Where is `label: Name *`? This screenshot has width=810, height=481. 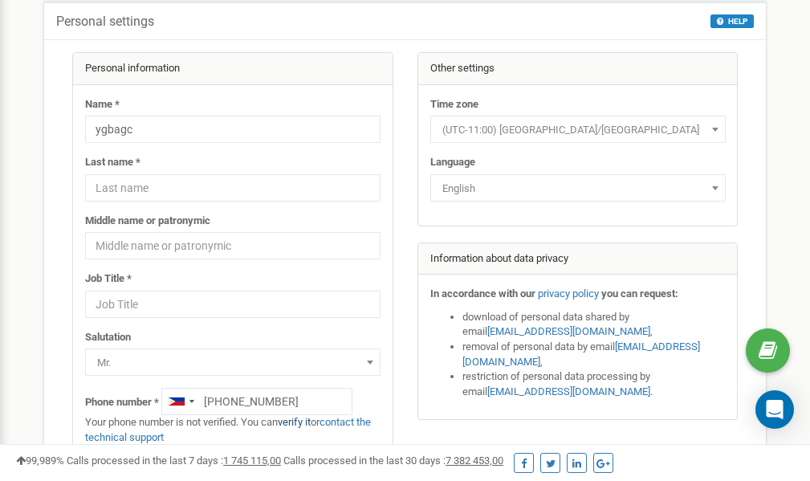 label: Name * is located at coordinates (102, 104).